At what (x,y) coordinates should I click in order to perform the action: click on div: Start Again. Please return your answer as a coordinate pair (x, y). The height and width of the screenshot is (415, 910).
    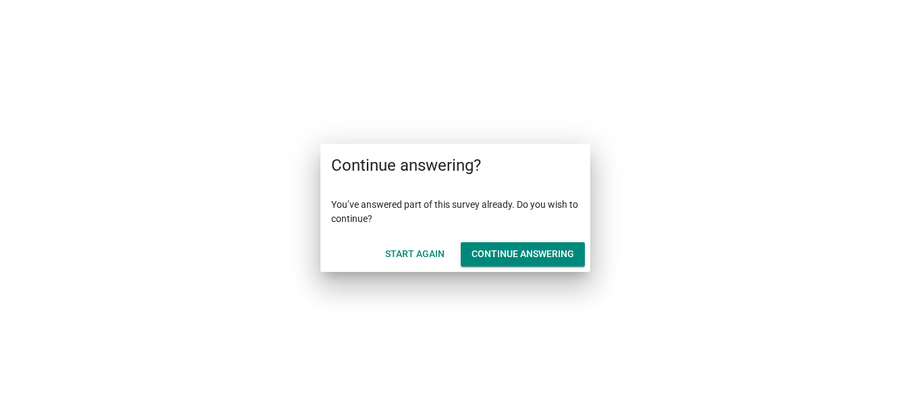
    Looking at the image, I should click on (415, 254).